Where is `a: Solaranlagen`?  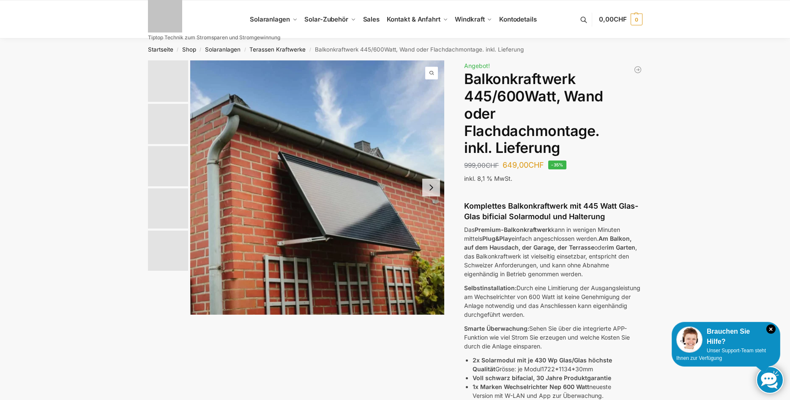
a: Solaranlagen is located at coordinates (223, 49).